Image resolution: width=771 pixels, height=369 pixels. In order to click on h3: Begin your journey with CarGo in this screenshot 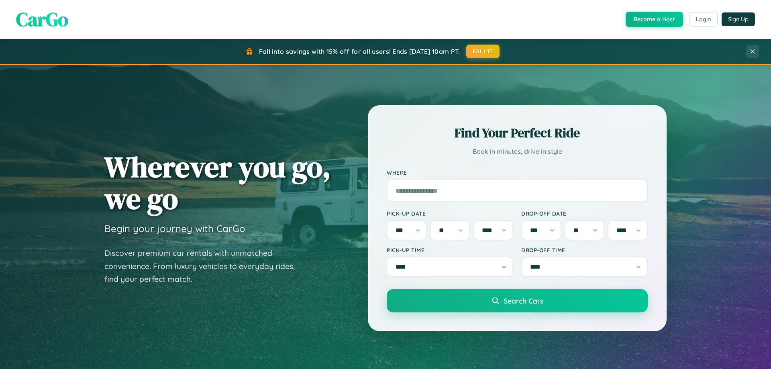, I will do `click(175, 228)`.